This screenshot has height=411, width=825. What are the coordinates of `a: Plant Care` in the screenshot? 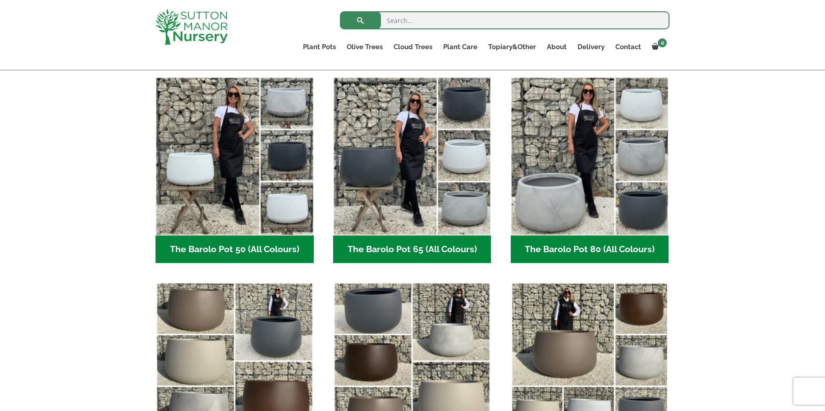 It's located at (460, 47).